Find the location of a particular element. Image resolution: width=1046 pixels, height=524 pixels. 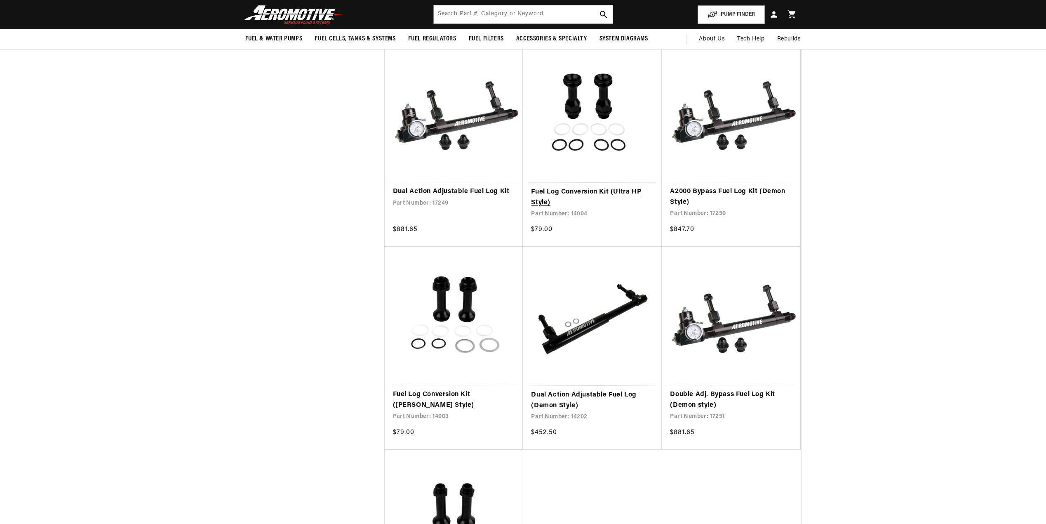

span: Rebuilds is located at coordinates (789, 39).